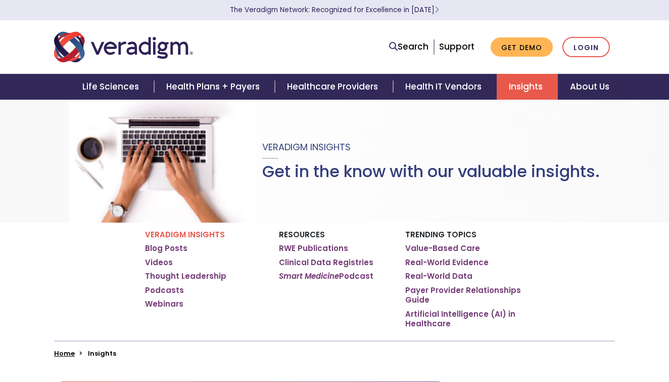 This screenshot has width=669, height=382. I want to click on a: Thought Leadership, so click(186, 276).